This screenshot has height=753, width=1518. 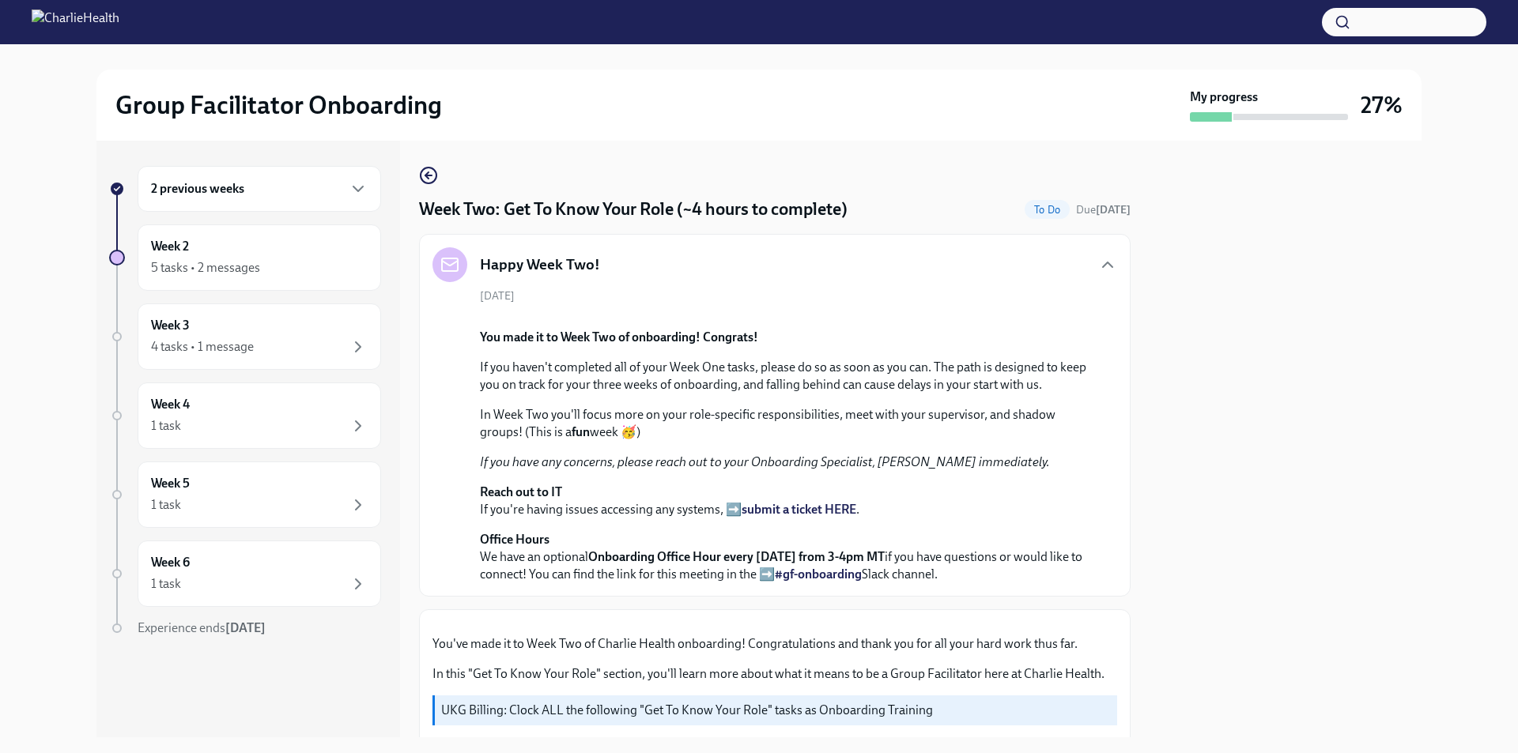 What do you see at coordinates (775, 644) in the screenshot?
I see `p: You've made it to Week Two of Charlie Health onboarding! Congratulations and thank you for all yo...` at bounding box center [775, 644].